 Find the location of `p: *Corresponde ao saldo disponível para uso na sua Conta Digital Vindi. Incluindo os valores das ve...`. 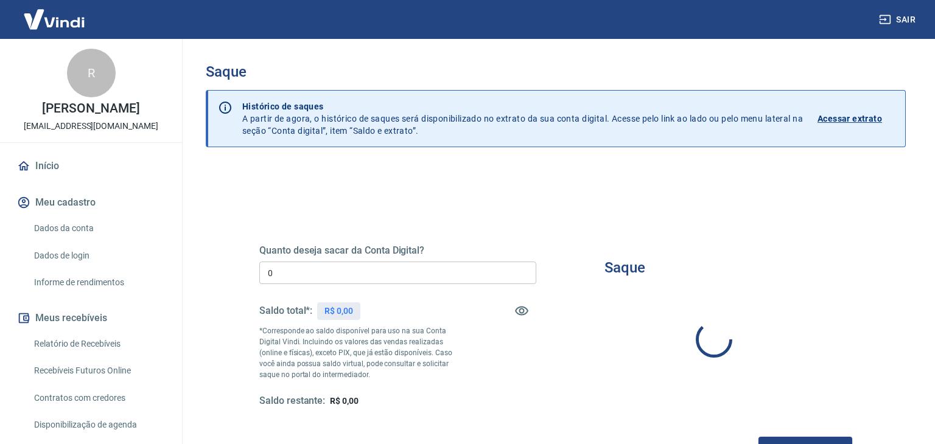

p: *Corresponde ao saldo disponível para uso na sua Conta Digital Vindi. Incluindo os valores das ve... is located at coordinates (363, 353).